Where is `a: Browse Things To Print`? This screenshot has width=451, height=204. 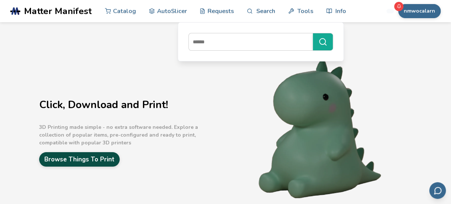
a: Browse Things To Print is located at coordinates (79, 159).